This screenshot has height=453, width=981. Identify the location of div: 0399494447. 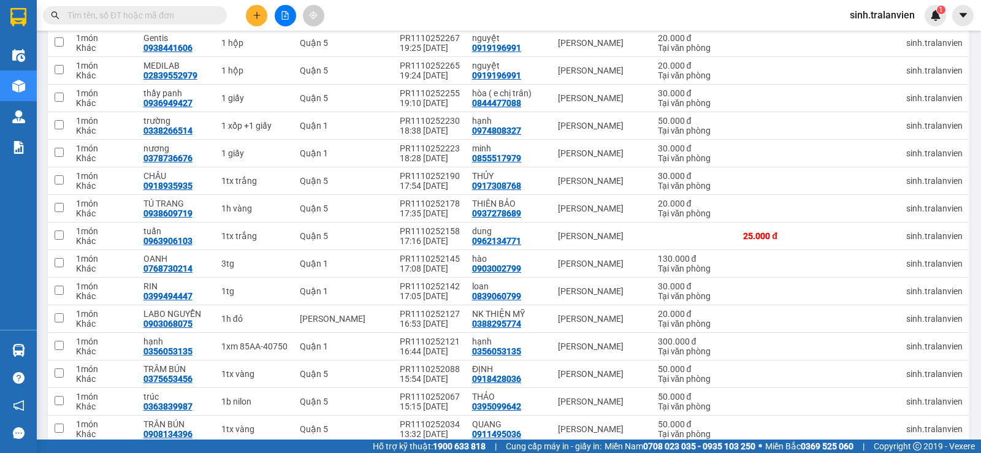
(168, 296).